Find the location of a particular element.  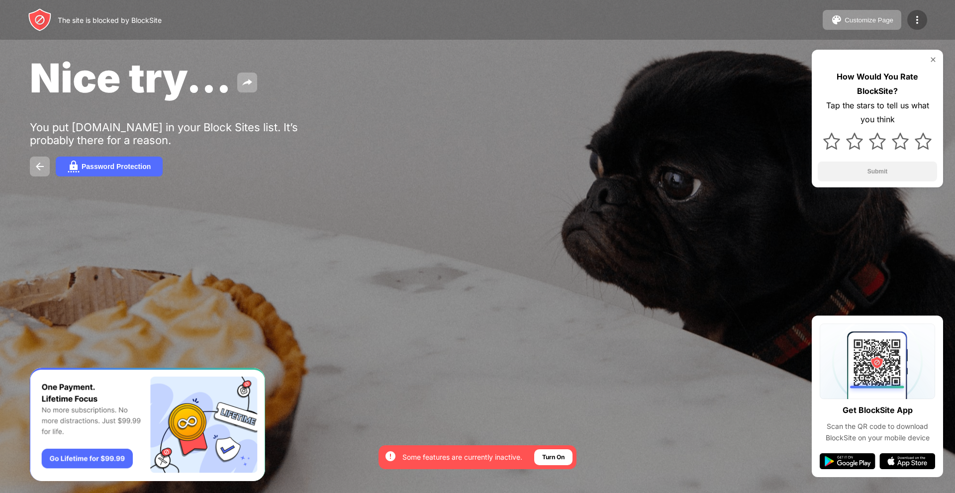

span: Nice try... is located at coordinates (130, 78).